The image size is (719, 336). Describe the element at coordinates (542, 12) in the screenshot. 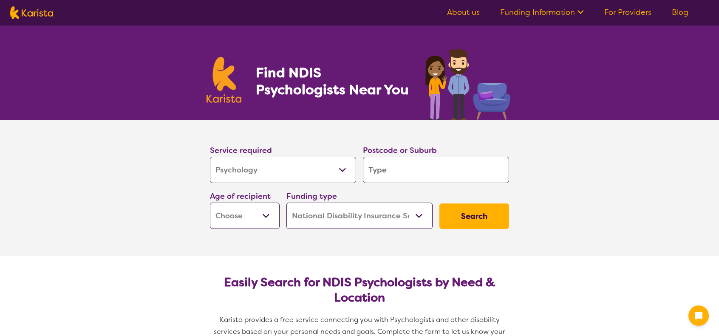

I see `a: Funding Information` at that location.